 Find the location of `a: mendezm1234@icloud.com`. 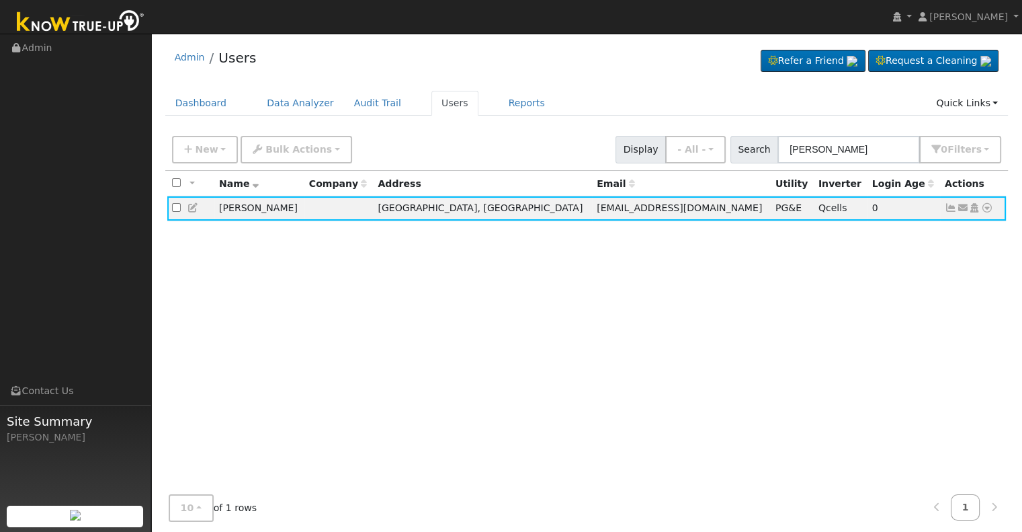

a: mendezm1234@icloud.com is located at coordinates (963, 208).